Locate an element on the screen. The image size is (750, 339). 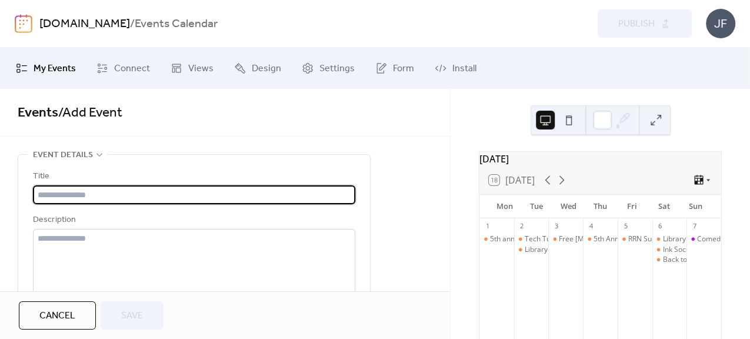
div: Wed is located at coordinates (568, 206).